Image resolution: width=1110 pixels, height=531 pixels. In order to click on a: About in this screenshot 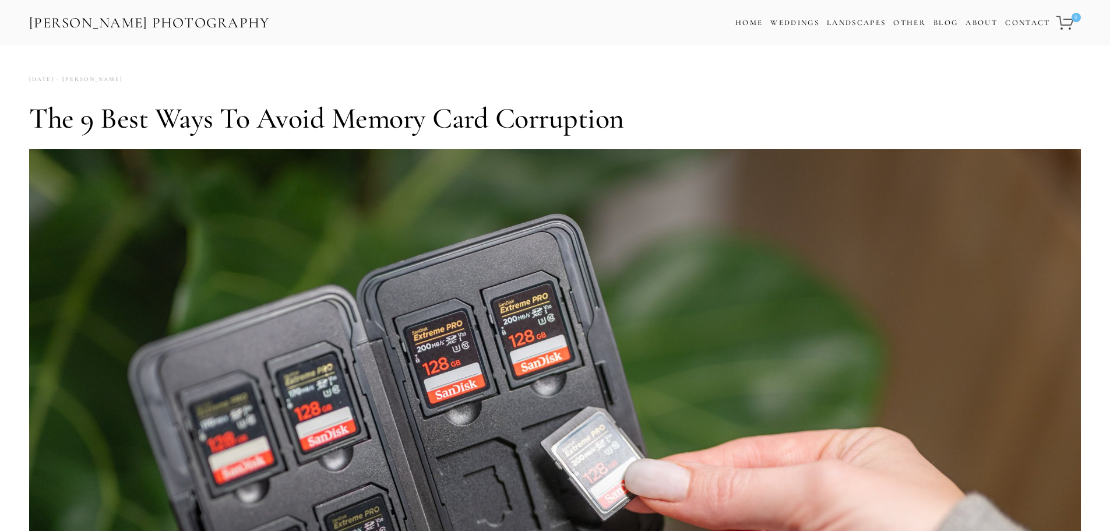, I will do `click(982, 23)`.